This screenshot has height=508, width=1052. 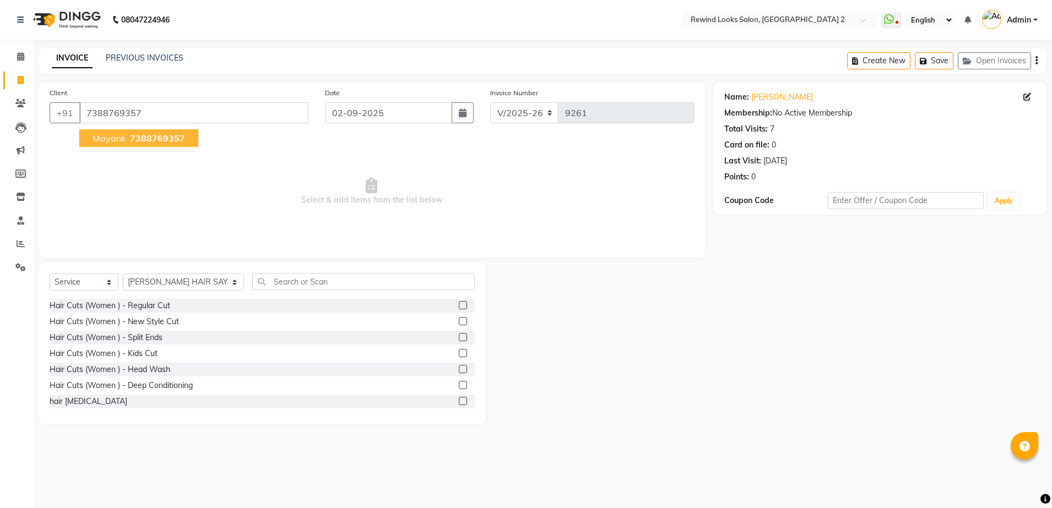 I want to click on div: Total Visits:, so click(x=745, y=129).